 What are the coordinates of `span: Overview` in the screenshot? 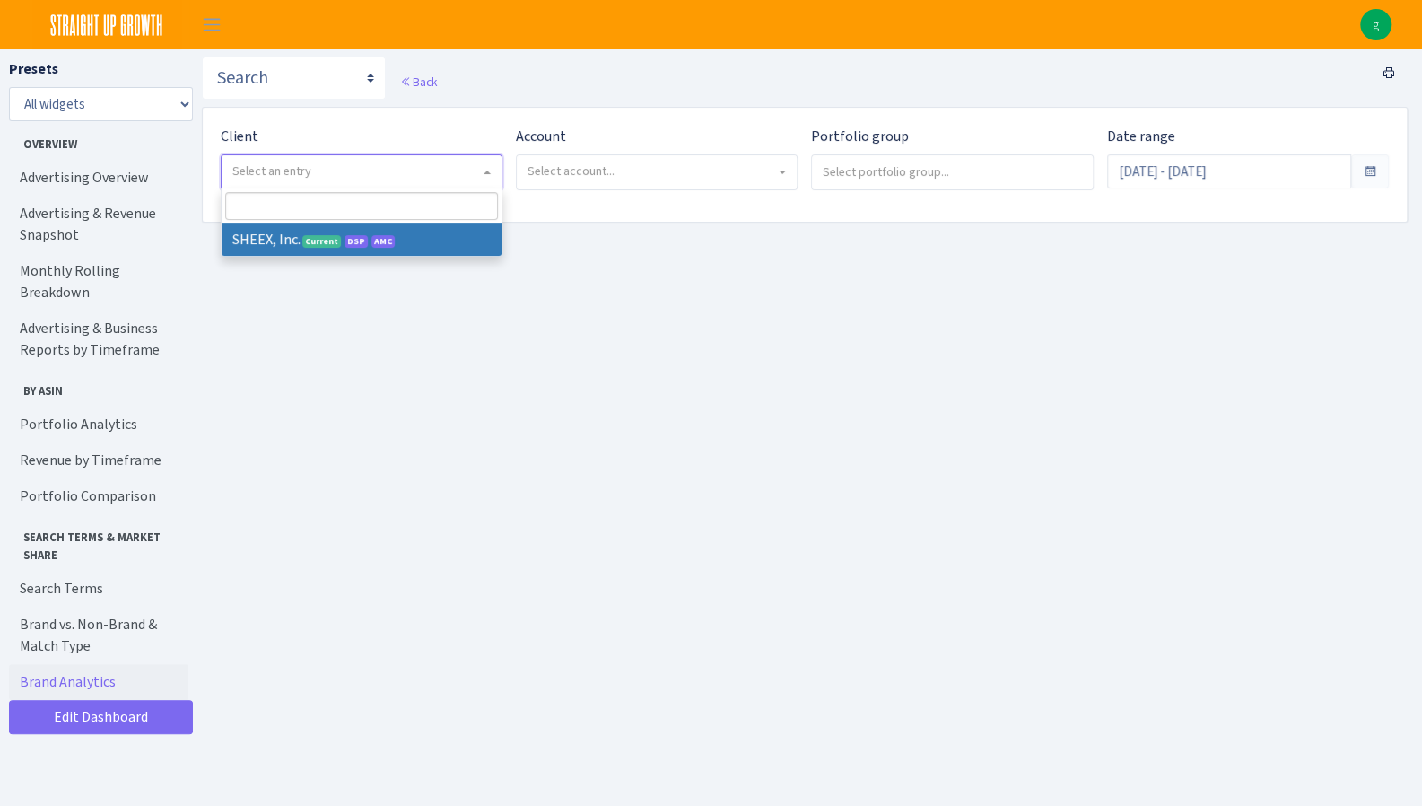 It's located at (99, 140).